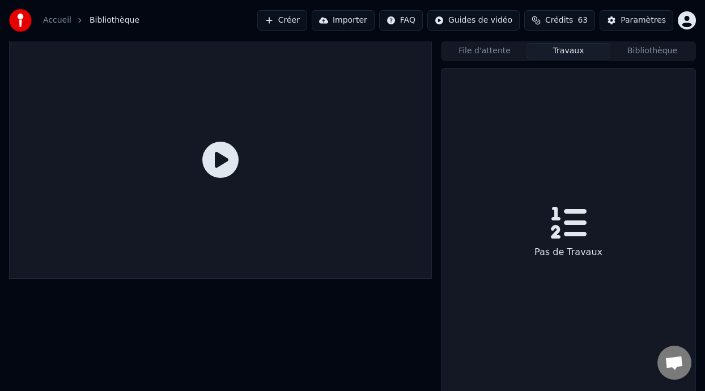 Image resolution: width=705 pixels, height=391 pixels. I want to click on a: Accueil, so click(57, 20).